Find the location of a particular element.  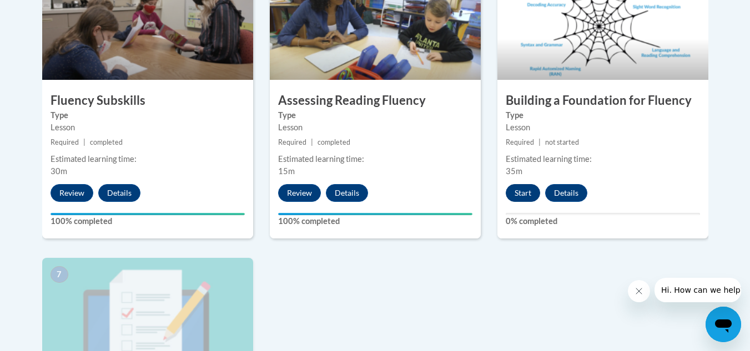

h3: Assessing Reading Fluency is located at coordinates (375, 100).